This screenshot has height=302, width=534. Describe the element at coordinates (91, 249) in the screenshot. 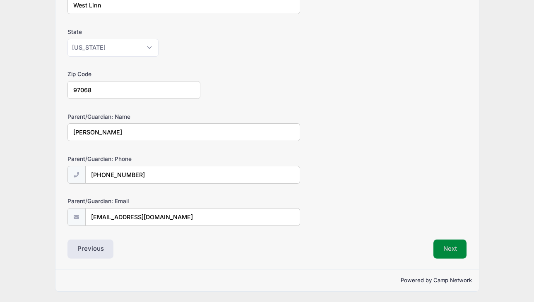

I see `button: Previous` at that location.